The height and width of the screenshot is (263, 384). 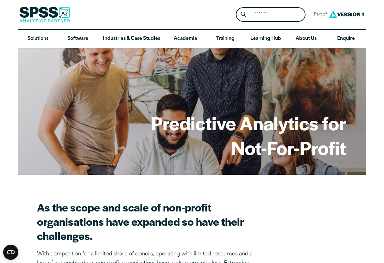 I want to click on a: Software, so click(x=78, y=39).